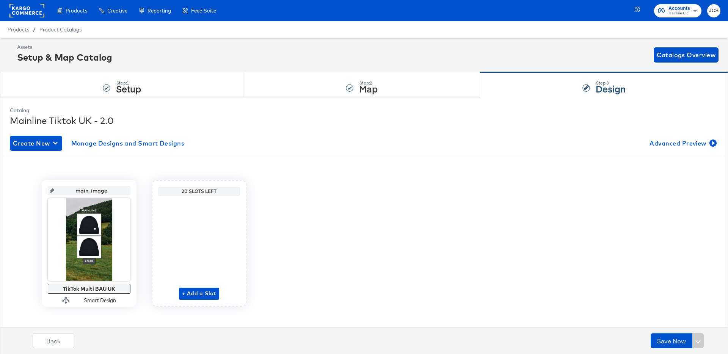 The width and height of the screenshot is (728, 354). What do you see at coordinates (53, 341) in the screenshot?
I see `button: Back` at bounding box center [53, 341].